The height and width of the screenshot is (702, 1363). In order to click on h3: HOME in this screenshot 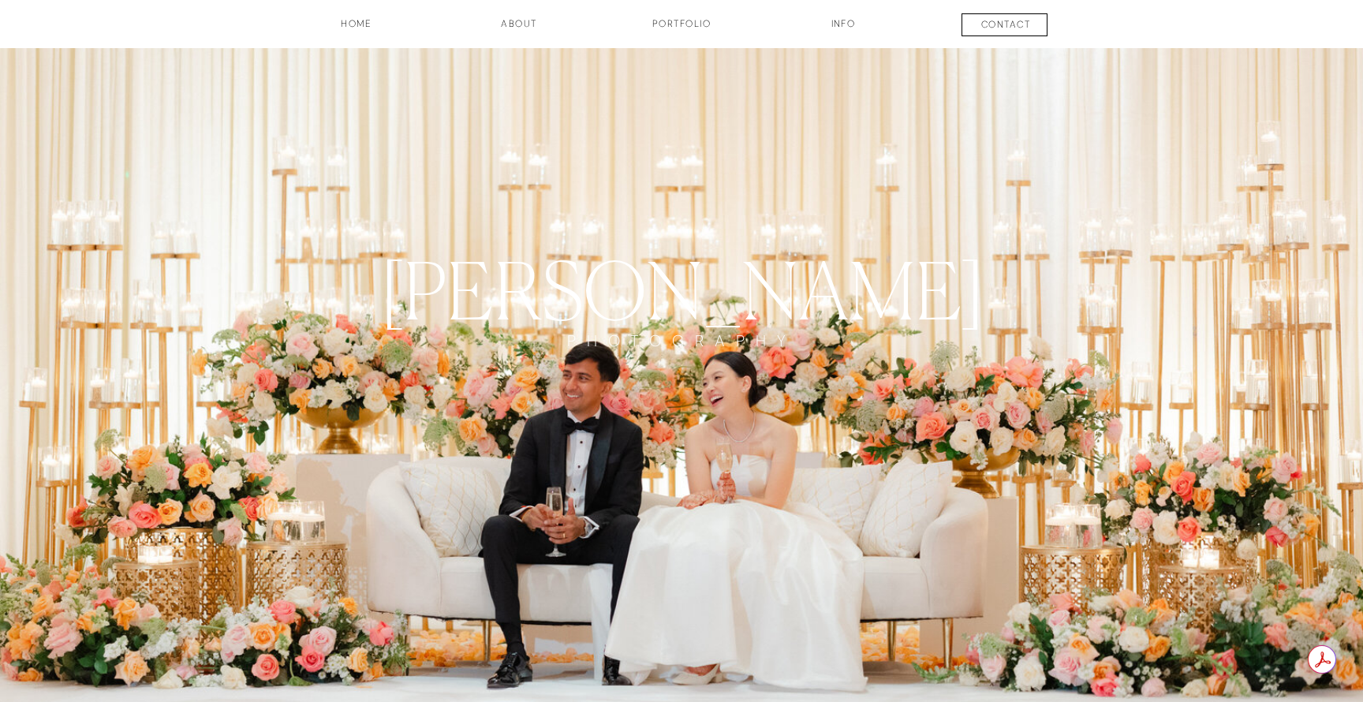, I will do `click(357, 30)`.